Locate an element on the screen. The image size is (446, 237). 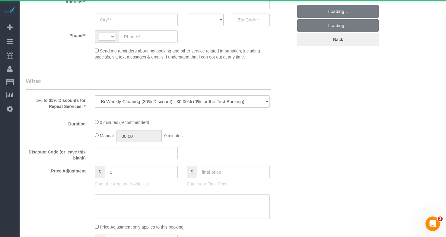
img: Automaid Logo is located at coordinates (10, 10).